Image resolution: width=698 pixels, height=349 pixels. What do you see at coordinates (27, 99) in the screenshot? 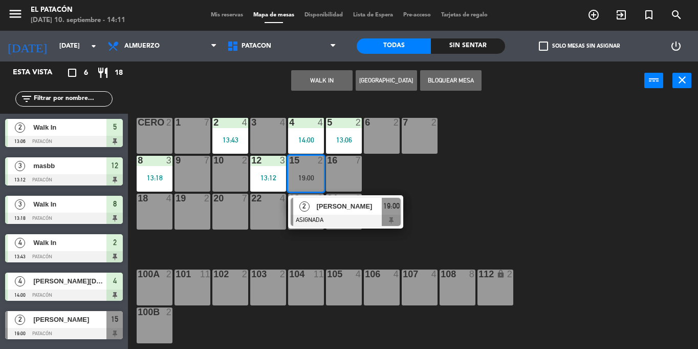
I see `i: filter_list` at bounding box center [27, 99].